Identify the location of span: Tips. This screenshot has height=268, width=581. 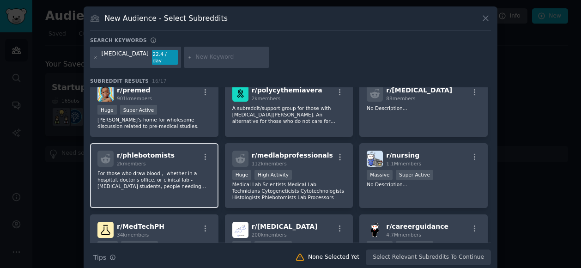
(100, 257).